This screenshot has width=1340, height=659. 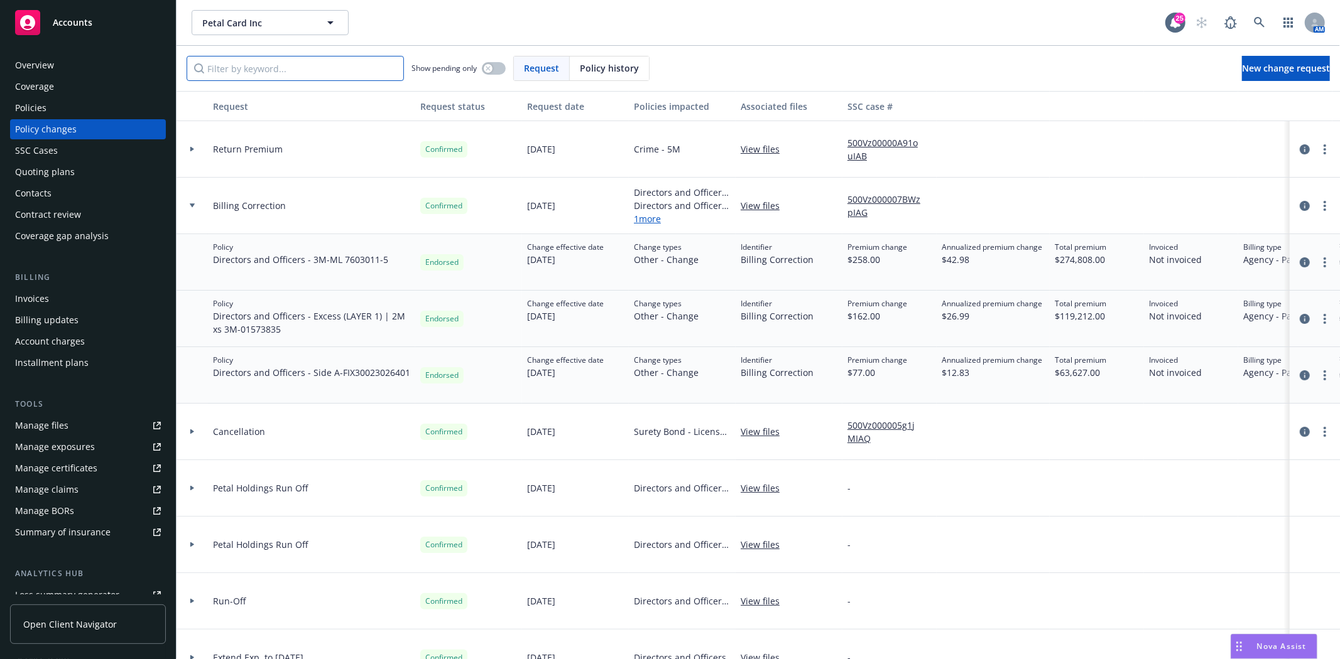 I want to click on span: $162.00, so click(x=877, y=316).